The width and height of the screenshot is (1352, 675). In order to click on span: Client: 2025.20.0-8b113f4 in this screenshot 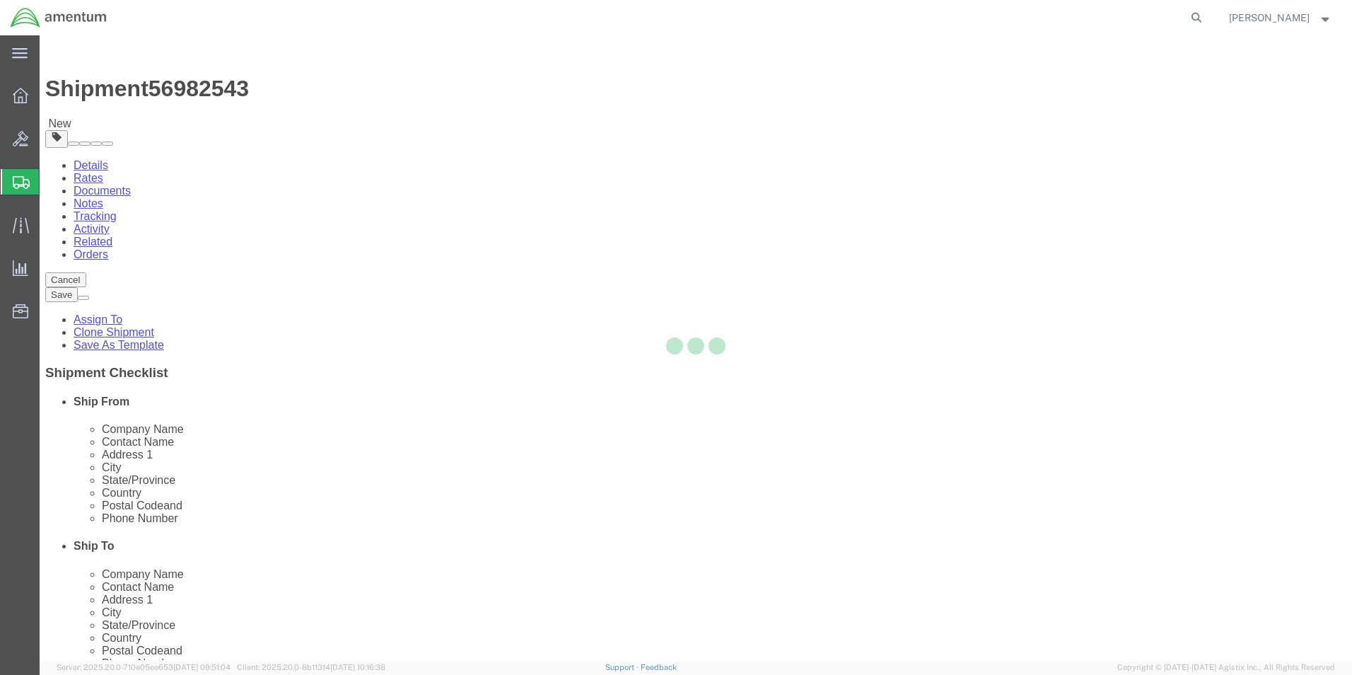, I will do `click(311, 667)`.